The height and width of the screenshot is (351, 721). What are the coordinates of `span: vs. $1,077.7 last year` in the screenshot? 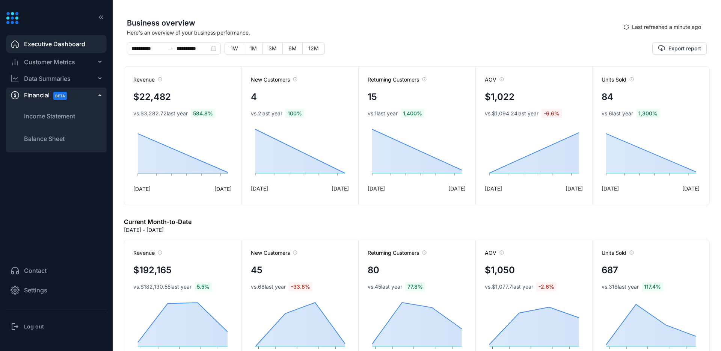 It's located at (509, 287).